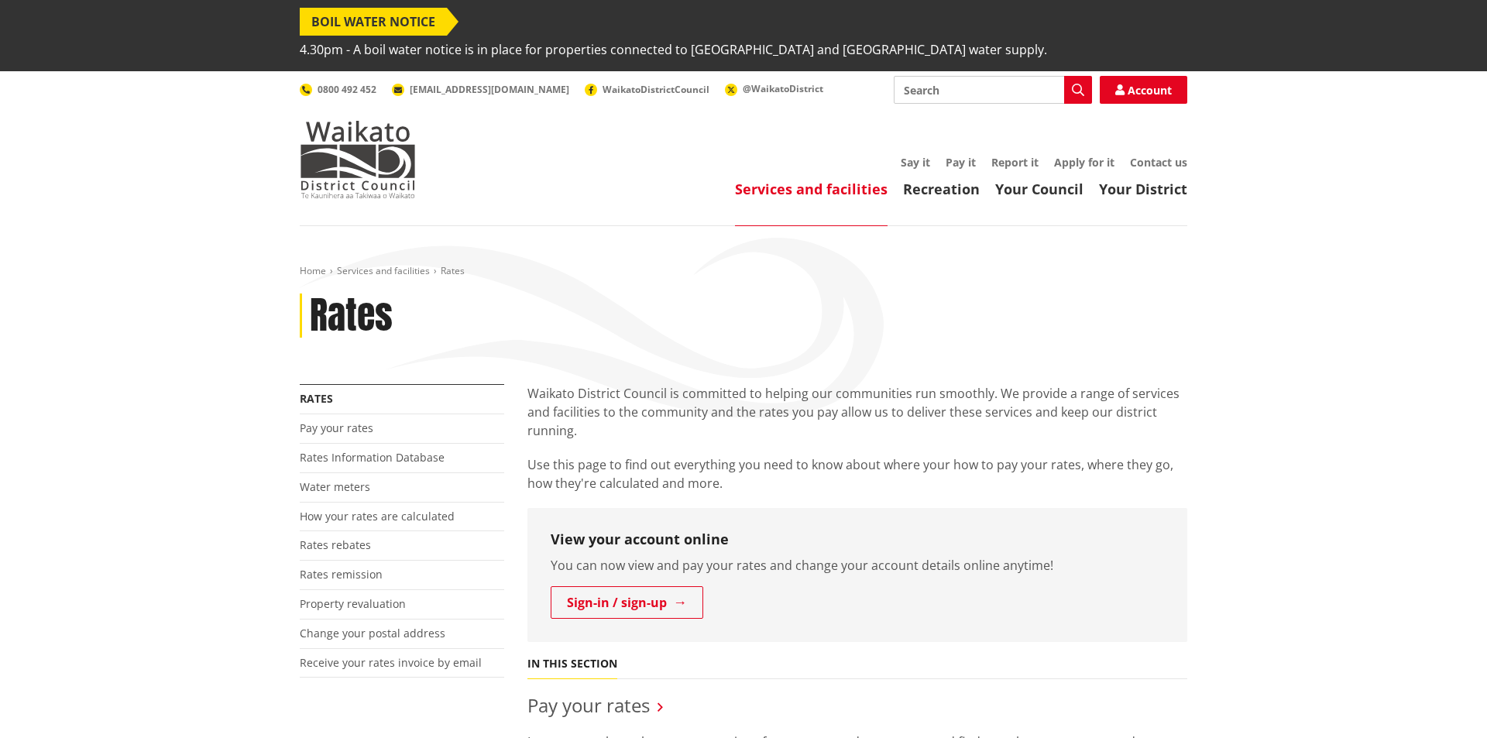 The height and width of the screenshot is (738, 1487). Describe the element at coordinates (1015, 162) in the screenshot. I see `a: Report it` at that location.